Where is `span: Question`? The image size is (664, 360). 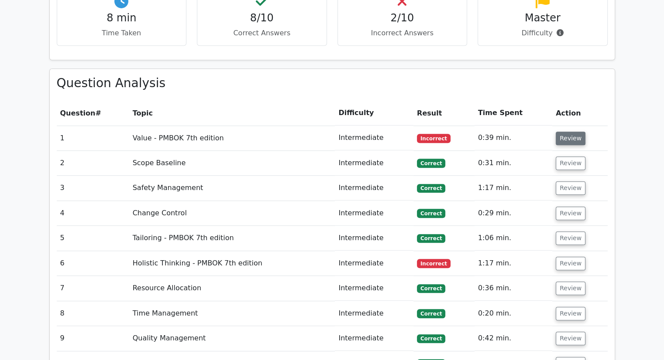 span: Question is located at coordinates (78, 113).